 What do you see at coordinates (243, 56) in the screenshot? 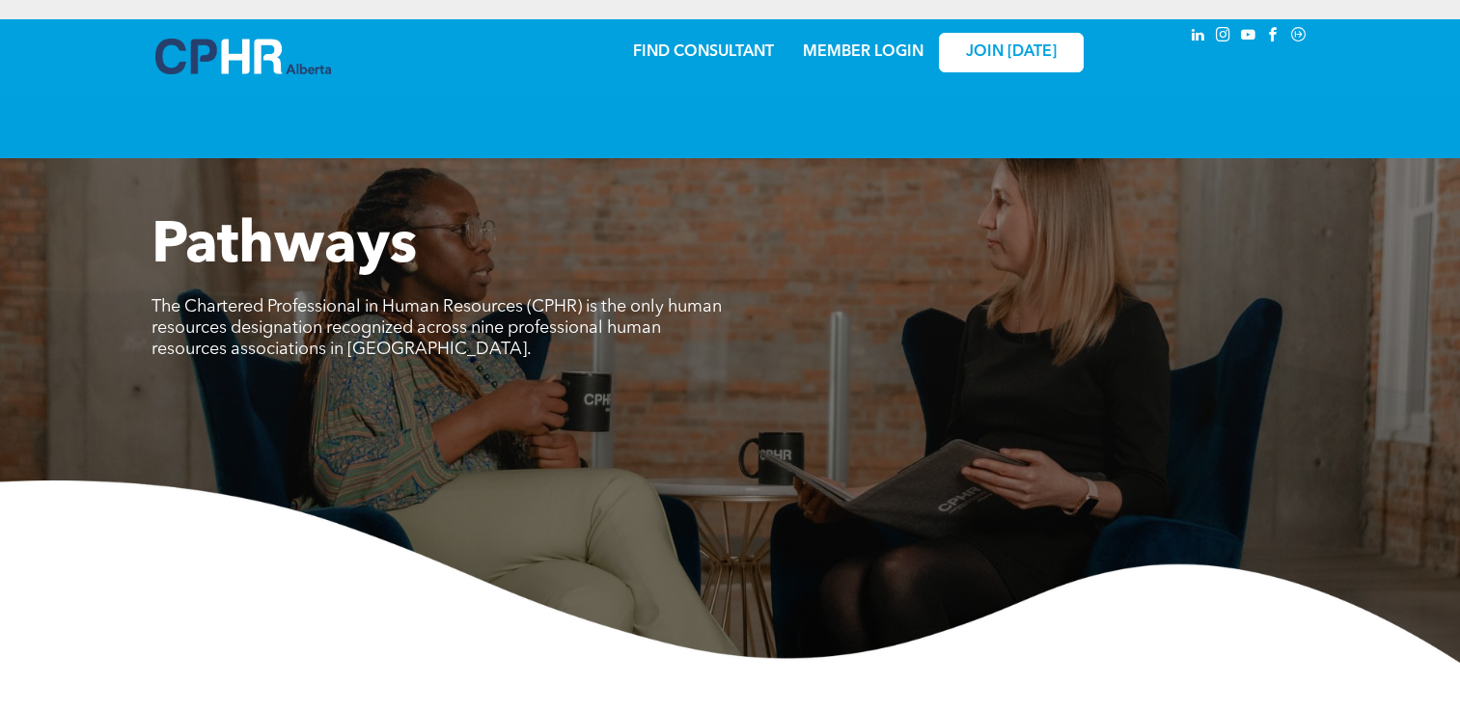
I see `img: A blue and white logo for cp alberta` at bounding box center [243, 56].